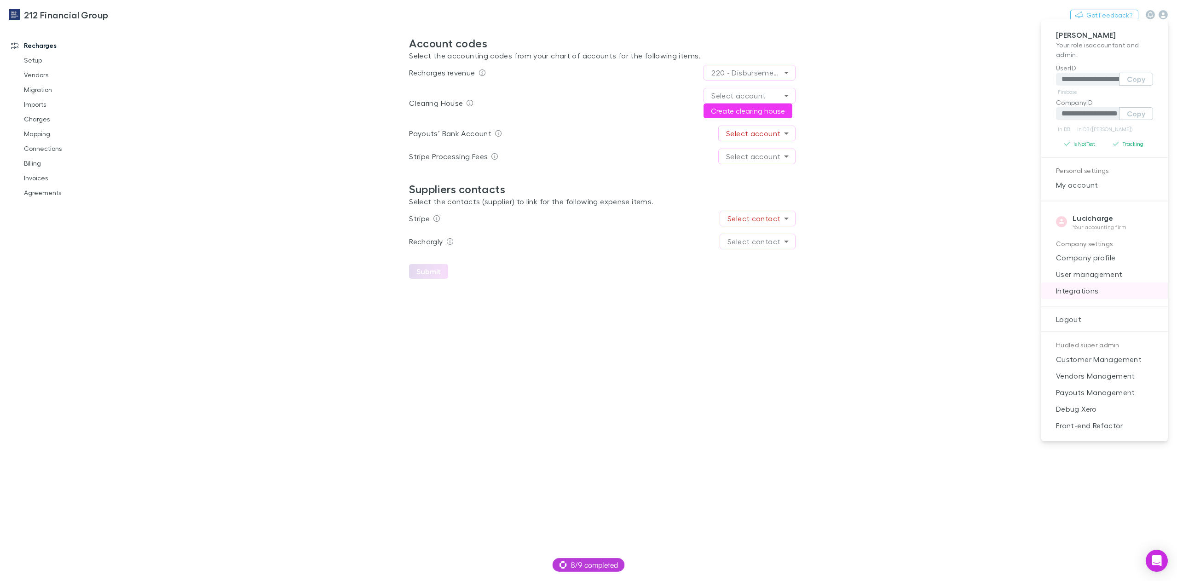 The image size is (1177, 581). Describe the element at coordinates (1104, 171) in the screenshot. I see `p: Personal settings` at that location.